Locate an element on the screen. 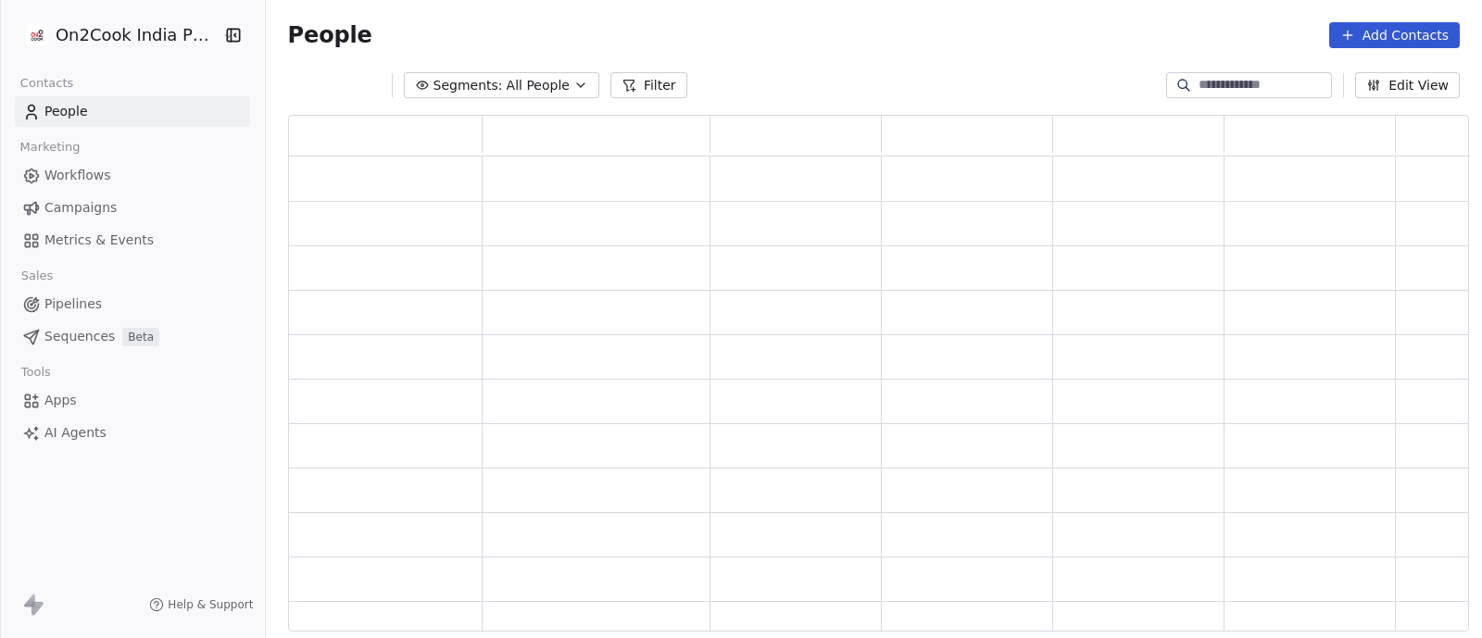  a: Apps is located at coordinates (132, 400).